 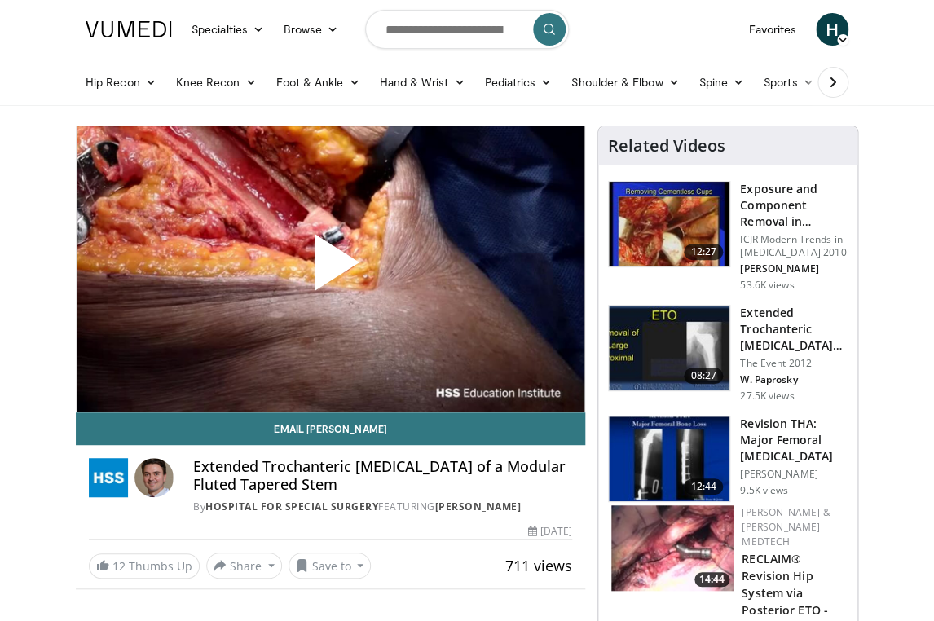 I want to click on img: 88178fad-16e7-4286-8b0d-e0e977b615e6.150x105_q85_crop-smart_upscale.jpg, so click(x=673, y=548).